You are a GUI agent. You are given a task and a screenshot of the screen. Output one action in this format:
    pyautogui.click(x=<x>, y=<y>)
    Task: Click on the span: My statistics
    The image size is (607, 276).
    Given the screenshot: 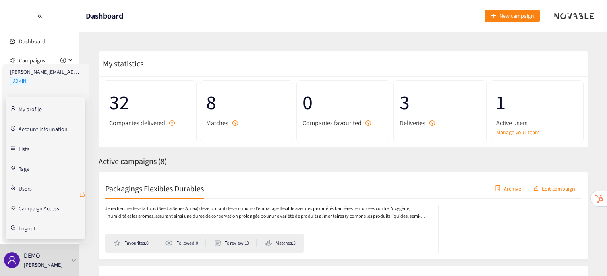 What is the action you would take?
    pyautogui.click(x=121, y=64)
    